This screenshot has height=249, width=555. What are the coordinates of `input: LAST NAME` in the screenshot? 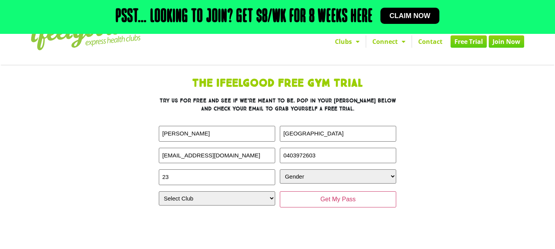 It's located at (338, 134).